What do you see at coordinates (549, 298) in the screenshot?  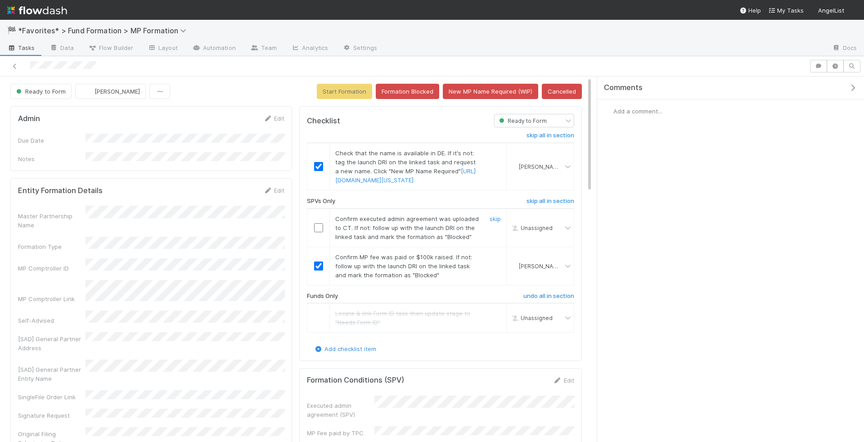 I see `a: undo all in section` at bounding box center [549, 298].